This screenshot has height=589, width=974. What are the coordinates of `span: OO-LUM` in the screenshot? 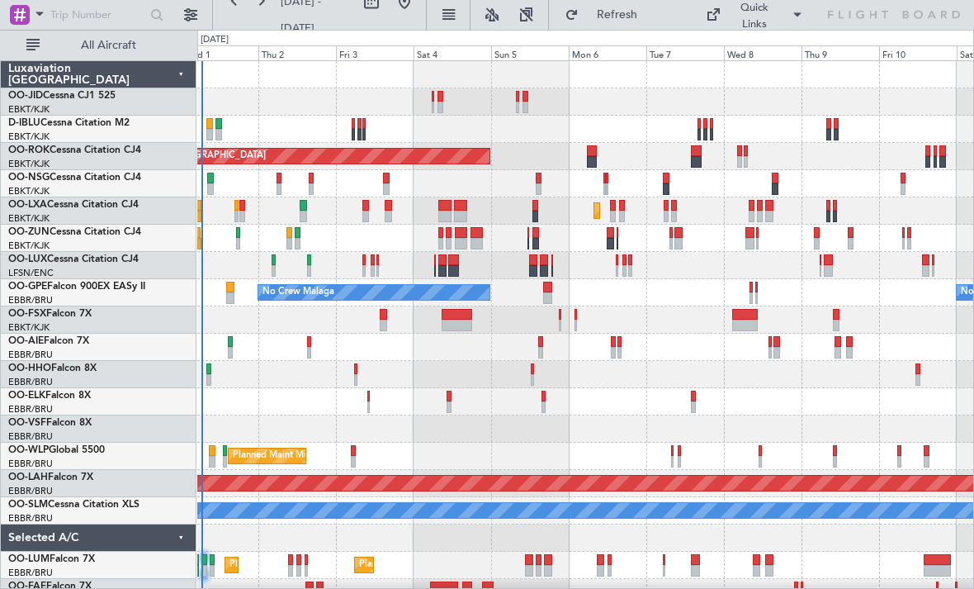 It's located at (29, 559).